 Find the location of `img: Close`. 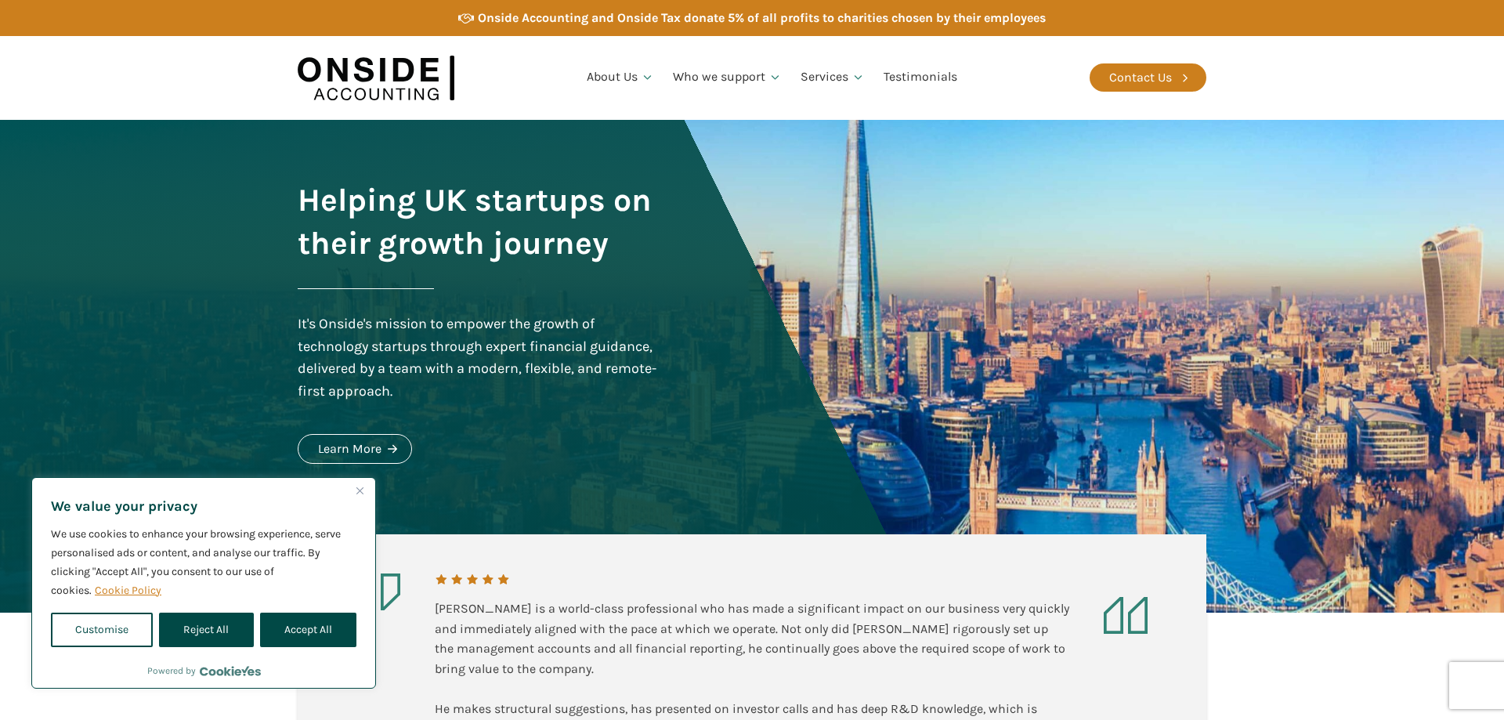

img: Close is located at coordinates (360, 491).